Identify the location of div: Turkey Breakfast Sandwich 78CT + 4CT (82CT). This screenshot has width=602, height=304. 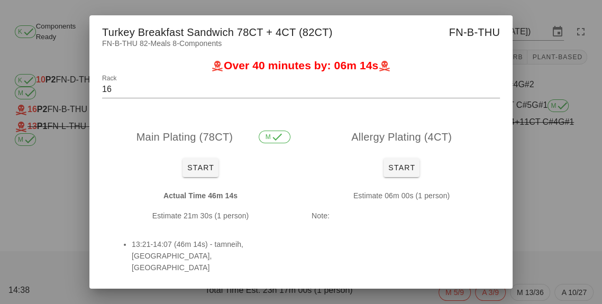
(301, 31).